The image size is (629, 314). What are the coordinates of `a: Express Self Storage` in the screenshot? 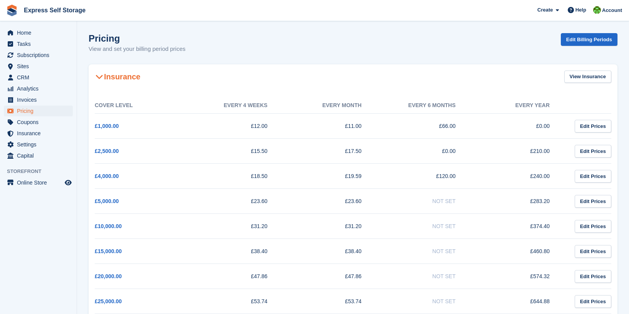 It's located at (55, 10).